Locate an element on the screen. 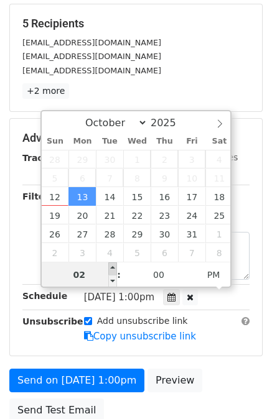  strong: Filters is located at coordinates (38, 196).